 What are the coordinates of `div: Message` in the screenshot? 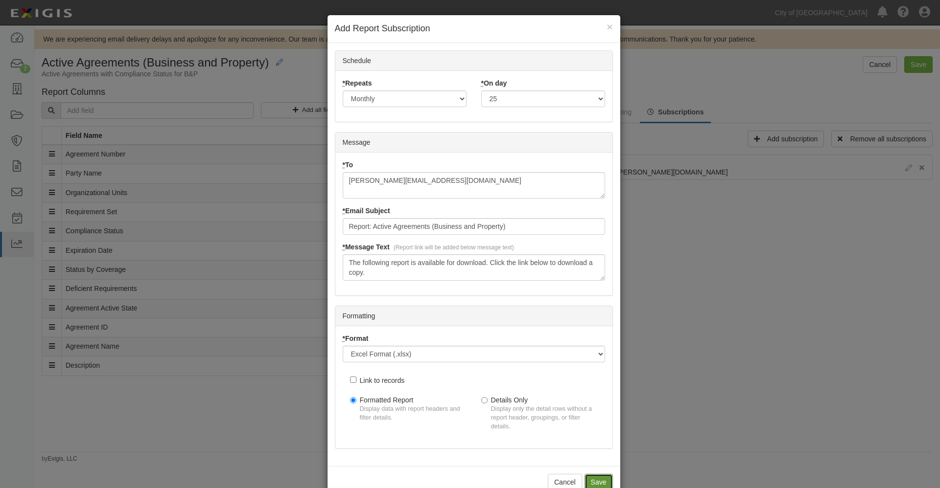 It's located at (474, 142).